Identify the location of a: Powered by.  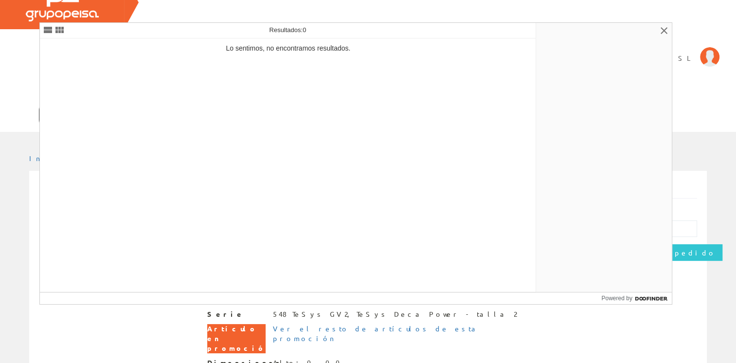
(636, 298).